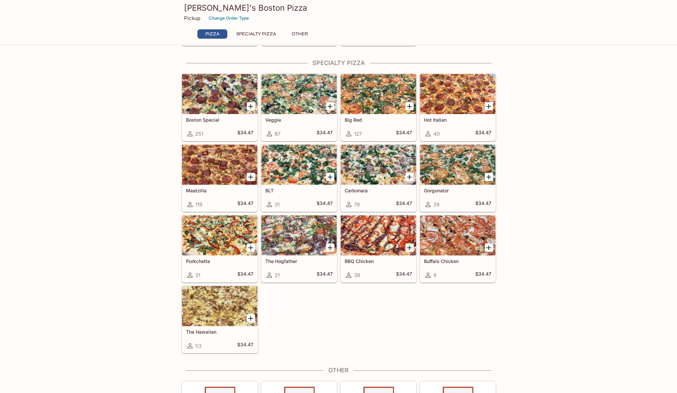 This screenshot has width=677, height=393. Describe the element at coordinates (251, 318) in the screenshot. I see `button: Add The Hawaiian` at that location.